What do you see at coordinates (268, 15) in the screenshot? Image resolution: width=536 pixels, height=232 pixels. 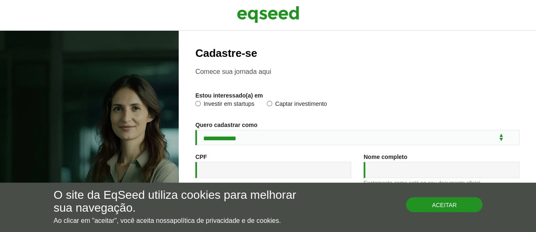 I see `img: EqSeed Logo` at bounding box center [268, 15].